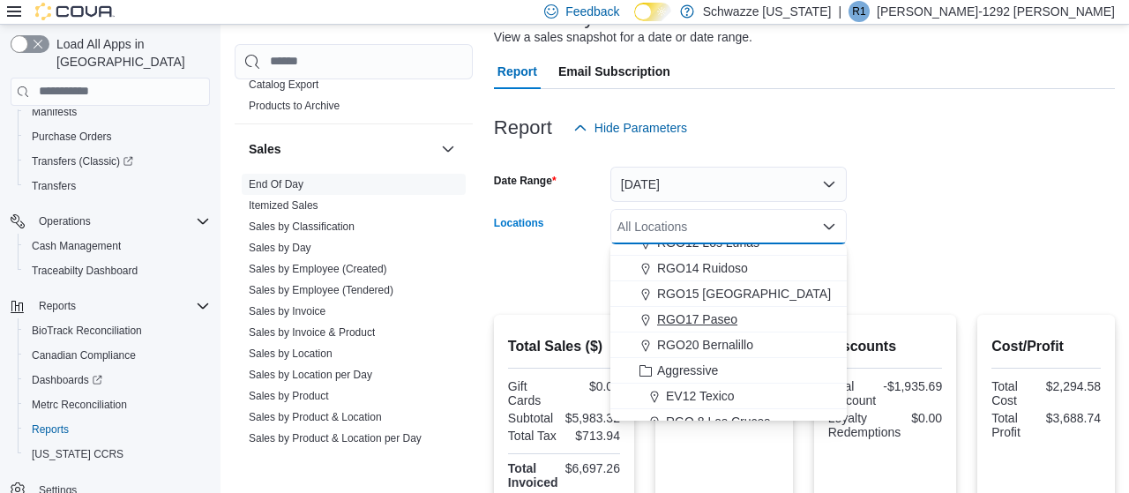 The height and width of the screenshot is (493, 1129). I want to click on button: Canadian Compliance, so click(117, 355).